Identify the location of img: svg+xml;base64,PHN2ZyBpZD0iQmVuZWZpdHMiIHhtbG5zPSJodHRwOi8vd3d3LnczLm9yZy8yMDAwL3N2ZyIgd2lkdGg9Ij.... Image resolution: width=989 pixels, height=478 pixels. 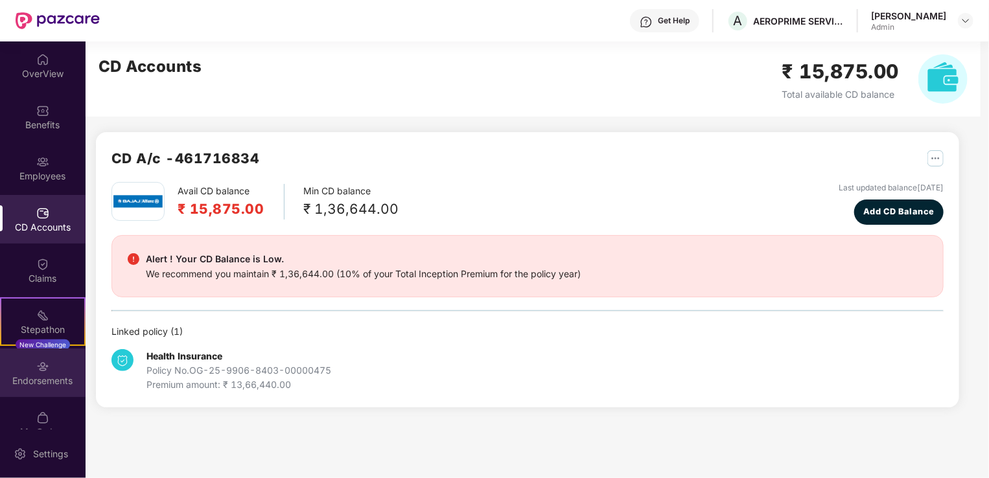
(43, 111).